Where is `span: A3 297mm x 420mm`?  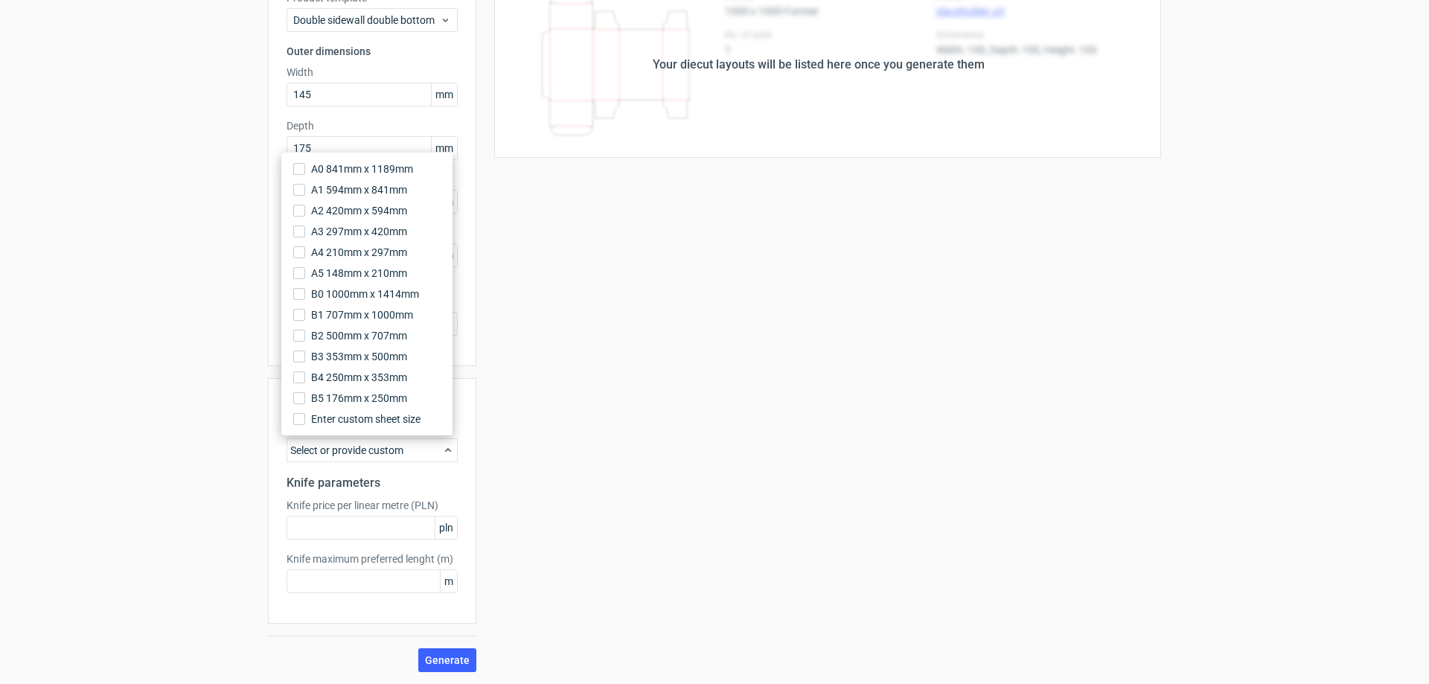 span: A3 297mm x 420mm is located at coordinates (359, 231).